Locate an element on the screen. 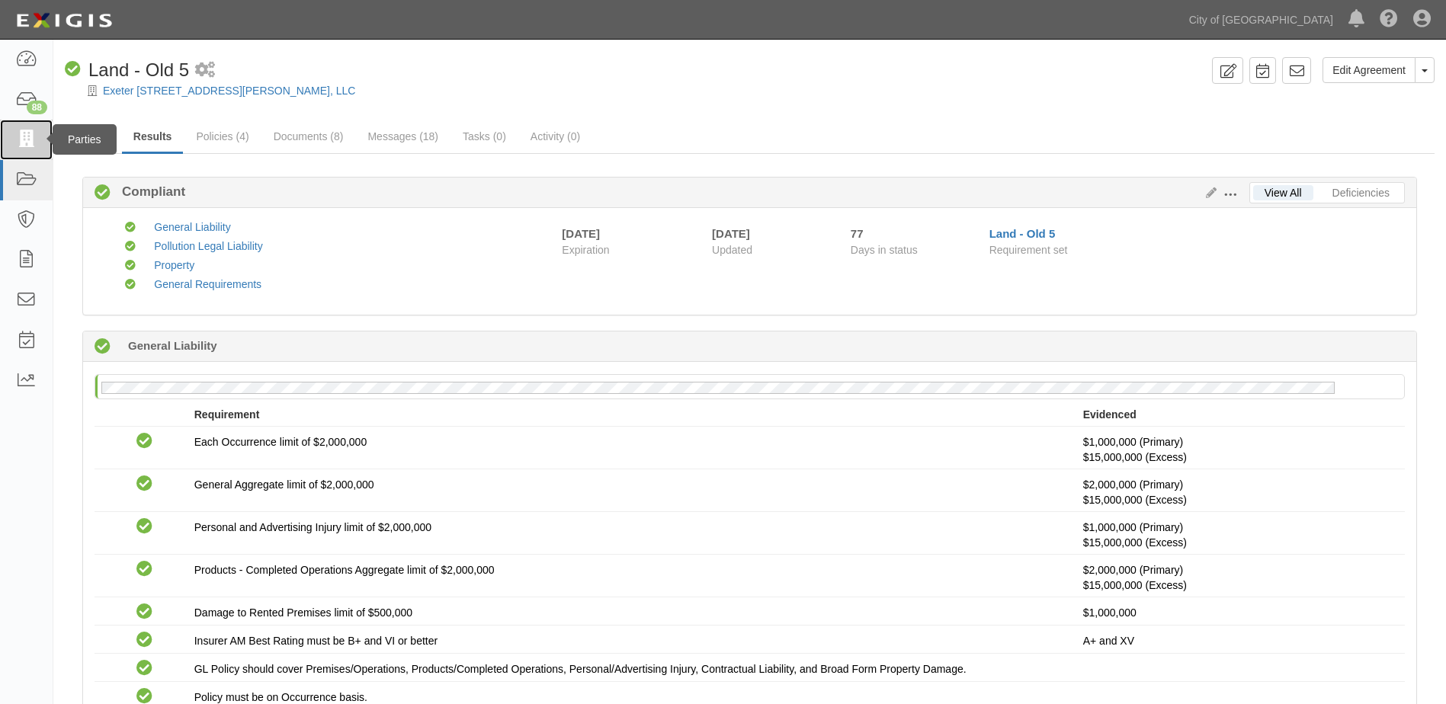 The height and width of the screenshot is (704, 1446). a: Property is located at coordinates (174, 265).